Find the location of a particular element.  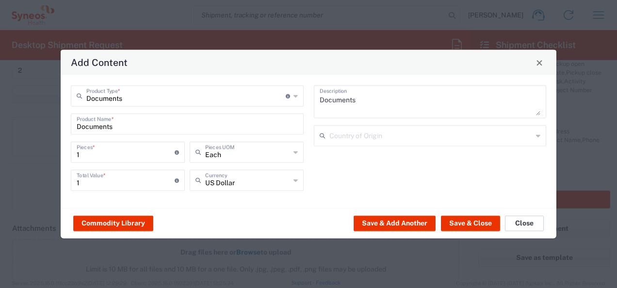

button: Save & Add Another is located at coordinates (394, 223).